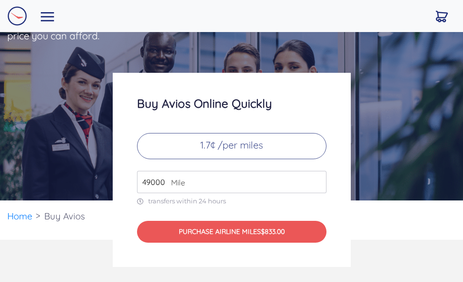 This screenshot has width=463, height=282. I want to click on li: Buy Avios, so click(65, 216).